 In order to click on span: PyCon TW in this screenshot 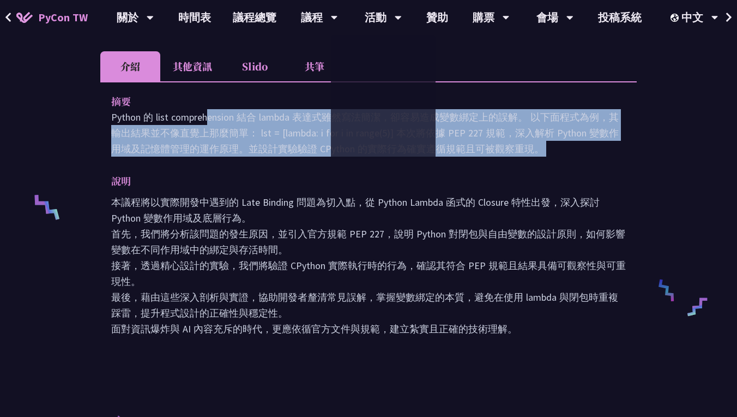, I will do `click(63, 17)`.